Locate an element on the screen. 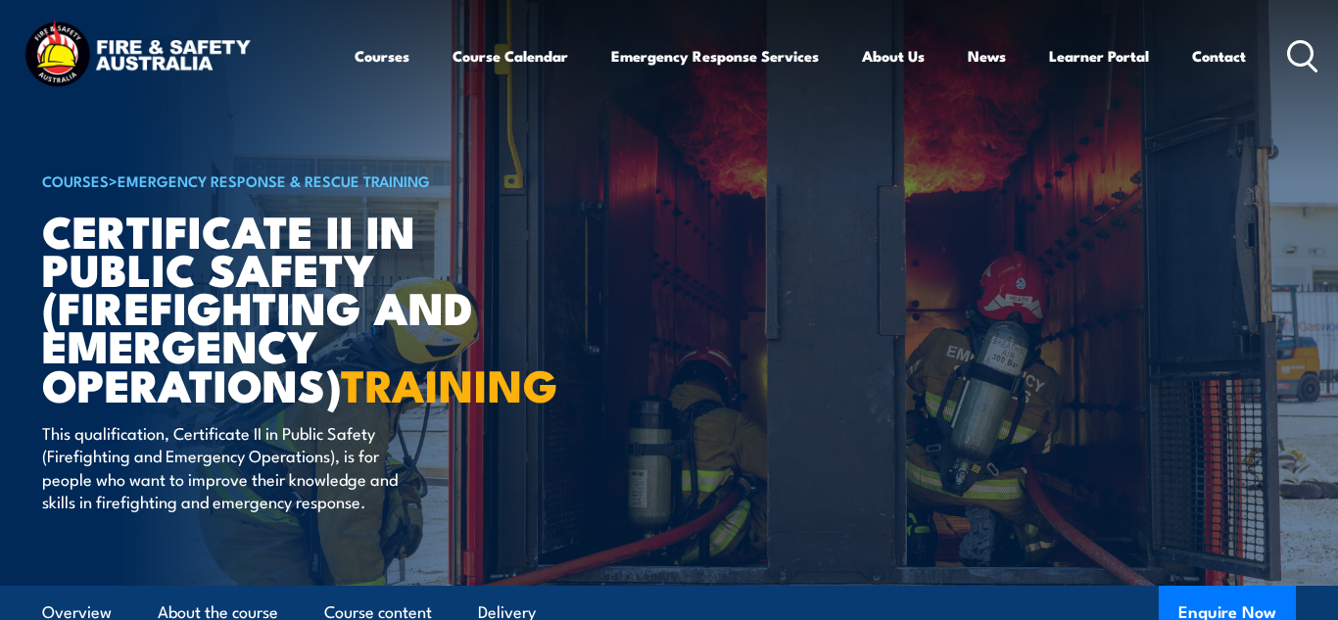 Image resolution: width=1338 pixels, height=620 pixels. a: COURSES is located at coordinates (75, 180).